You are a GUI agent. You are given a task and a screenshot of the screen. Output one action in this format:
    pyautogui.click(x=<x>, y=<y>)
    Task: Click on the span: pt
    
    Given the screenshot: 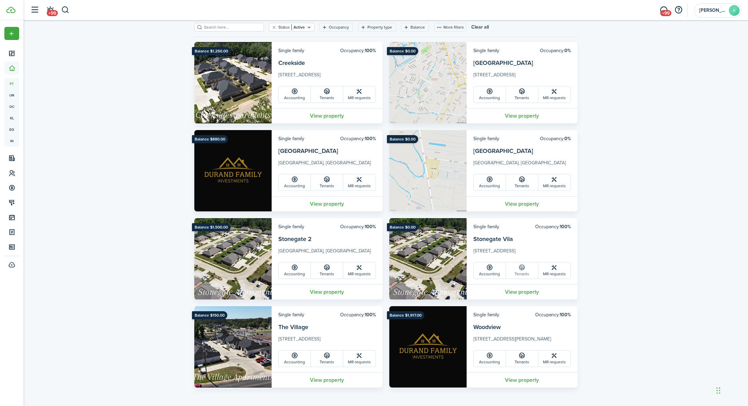 What is the action you would take?
    pyautogui.click(x=12, y=84)
    